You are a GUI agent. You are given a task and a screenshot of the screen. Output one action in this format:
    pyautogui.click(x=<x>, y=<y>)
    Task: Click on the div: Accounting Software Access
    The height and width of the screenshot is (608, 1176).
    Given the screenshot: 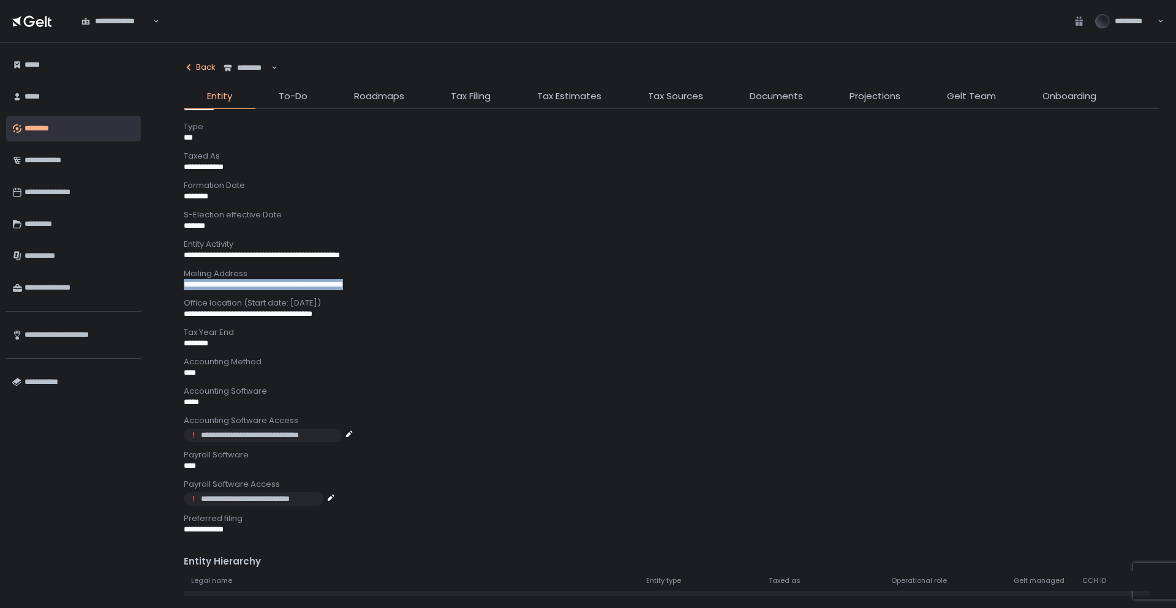 What is the action you would take?
    pyautogui.click(x=671, y=421)
    